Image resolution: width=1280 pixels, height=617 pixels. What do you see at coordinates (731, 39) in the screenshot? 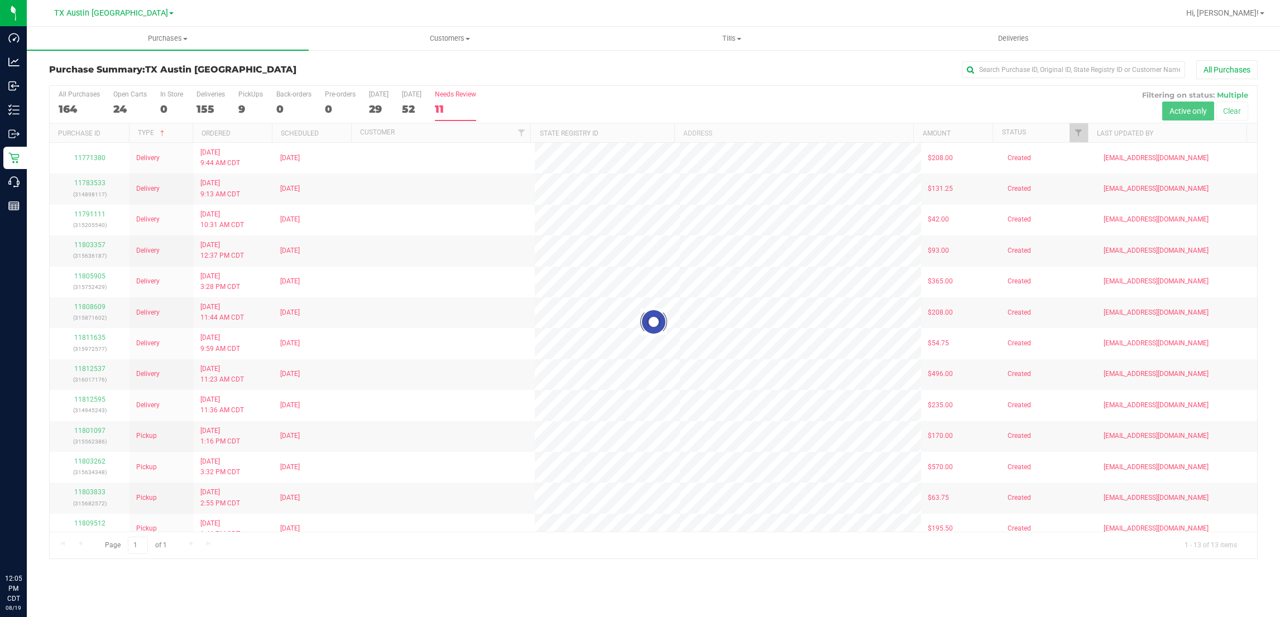
I see `span: Tills` at bounding box center [731, 39].